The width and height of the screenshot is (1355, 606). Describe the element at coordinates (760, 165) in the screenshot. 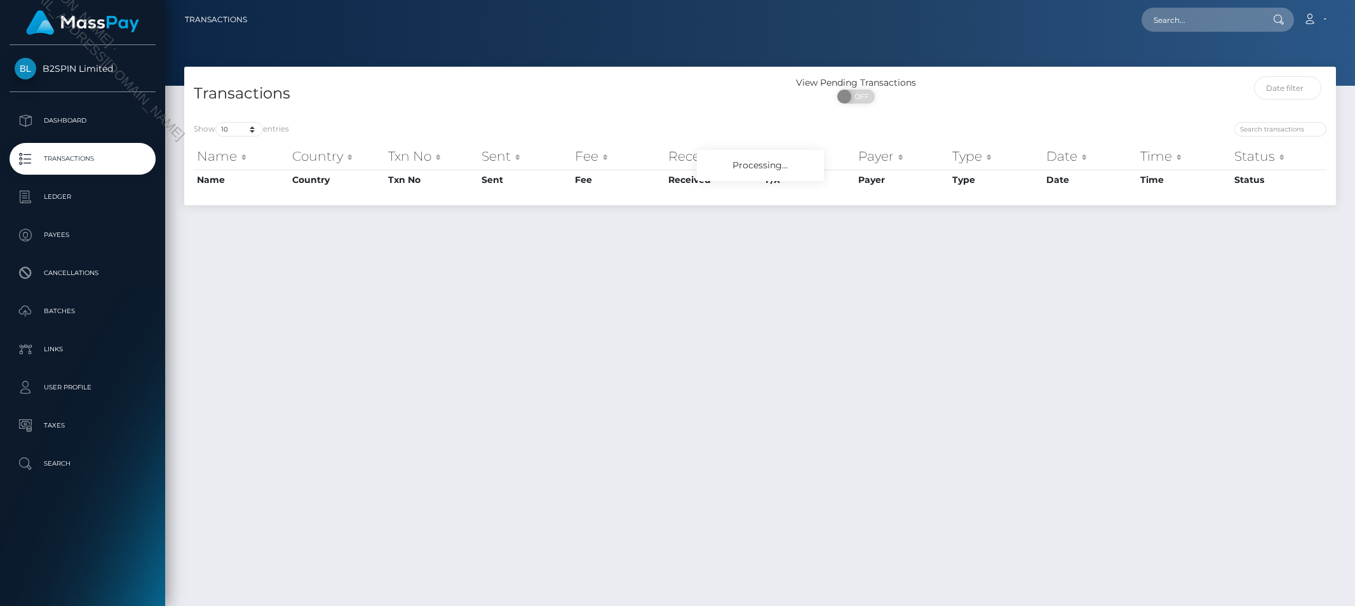

I see `div: Processing...` at that location.